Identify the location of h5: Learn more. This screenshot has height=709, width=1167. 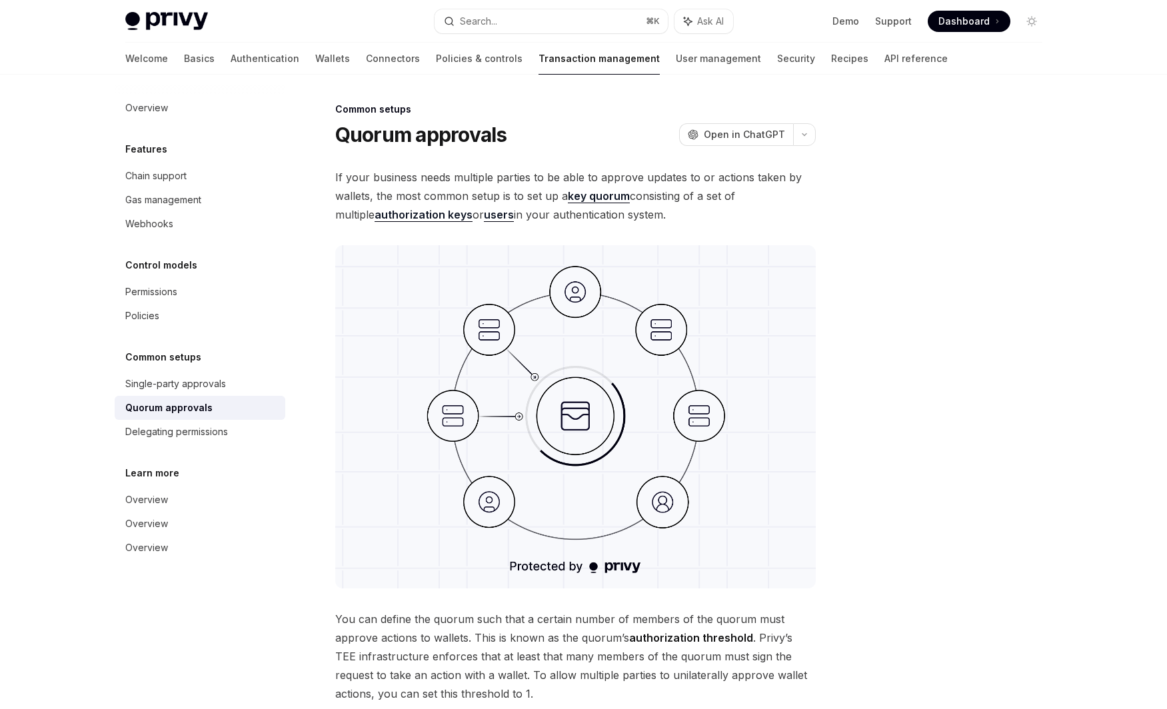
(152, 473).